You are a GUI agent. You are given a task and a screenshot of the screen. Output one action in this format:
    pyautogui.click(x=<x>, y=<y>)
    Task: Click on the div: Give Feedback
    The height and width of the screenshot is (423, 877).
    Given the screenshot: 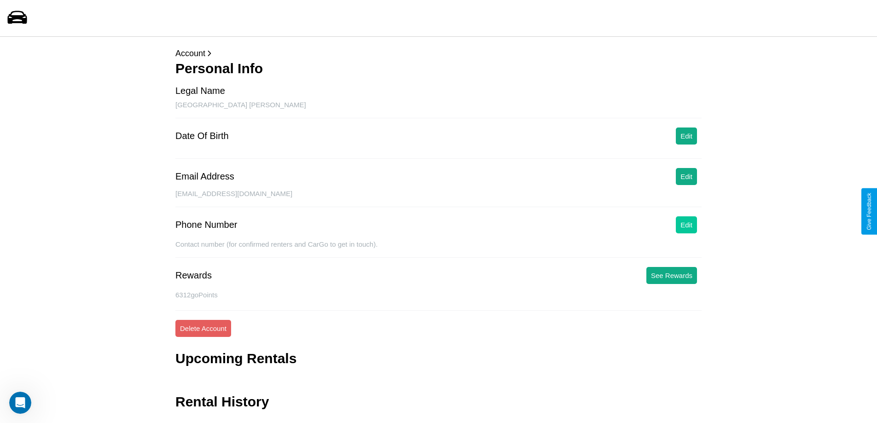 What is the action you would take?
    pyautogui.click(x=869, y=211)
    